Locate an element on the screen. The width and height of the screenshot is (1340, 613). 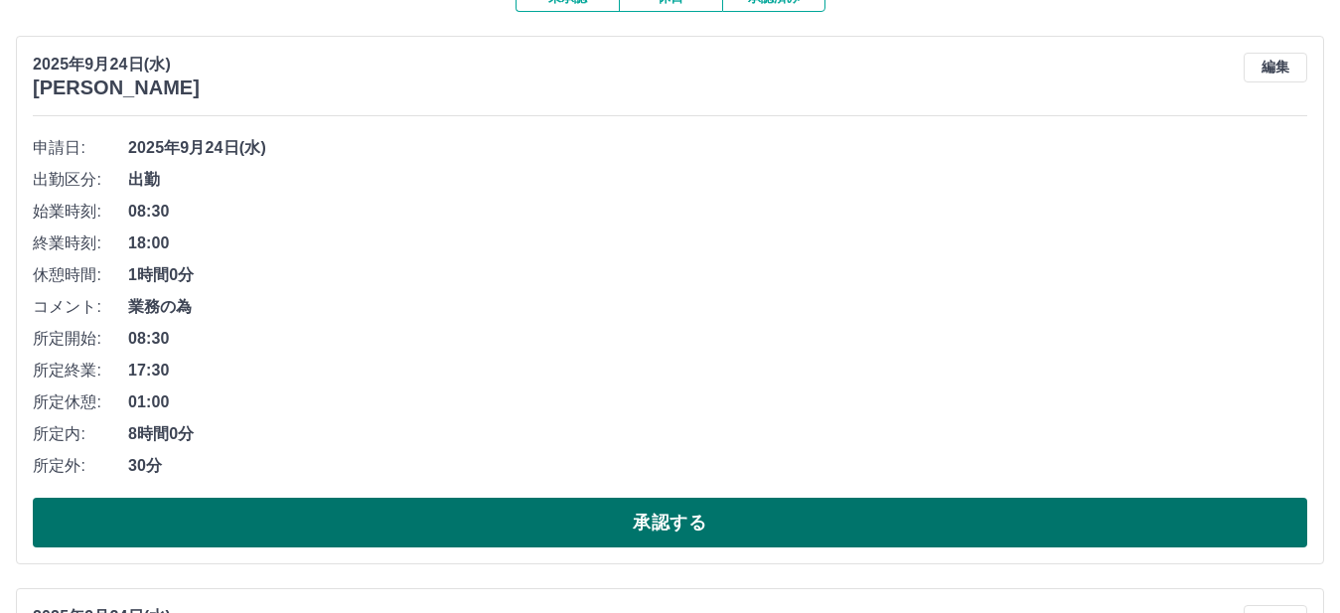
span: 所定外: is located at coordinates (80, 466).